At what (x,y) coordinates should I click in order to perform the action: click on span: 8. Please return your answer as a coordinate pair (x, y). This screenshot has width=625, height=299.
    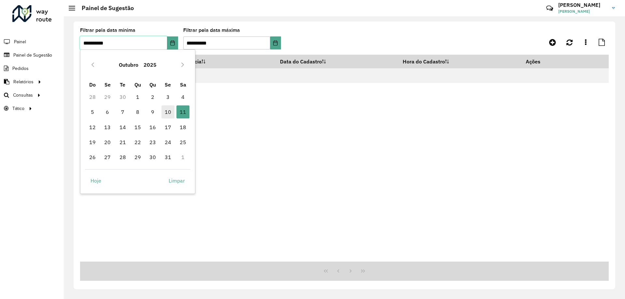
    Looking at the image, I should click on (138, 112).